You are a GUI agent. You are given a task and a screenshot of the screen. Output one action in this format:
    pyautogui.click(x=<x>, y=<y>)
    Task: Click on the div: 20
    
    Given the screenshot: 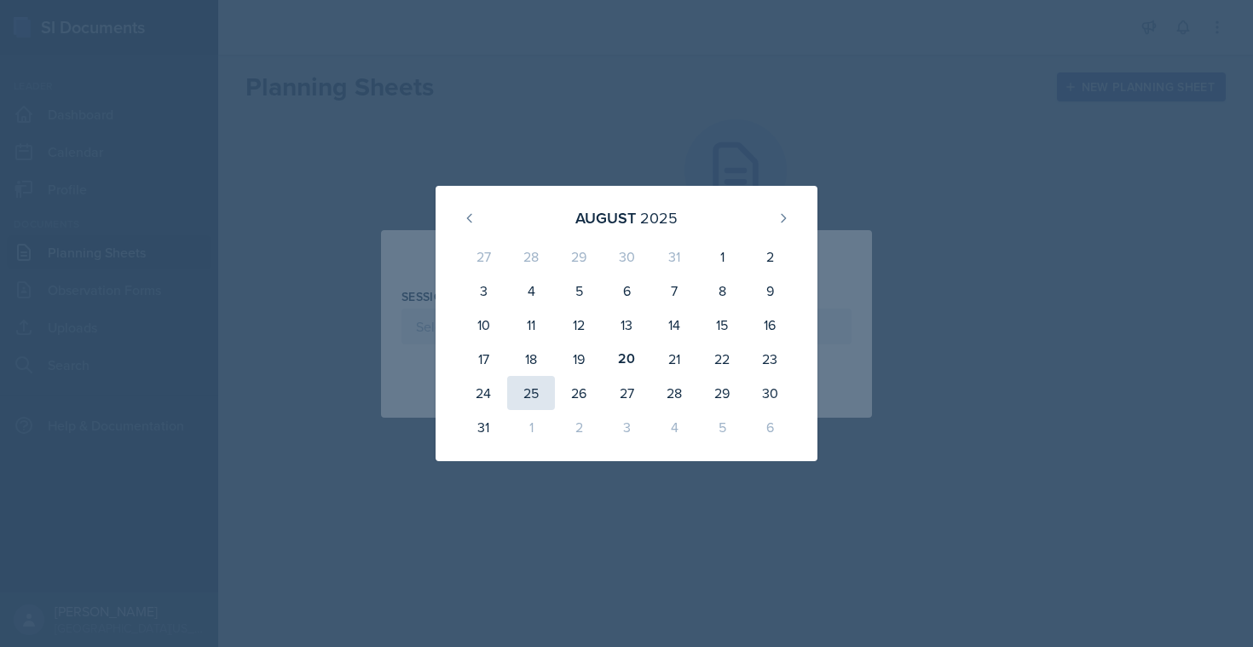 What is the action you would take?
    pyautogui.click(x=626, y=359)
    